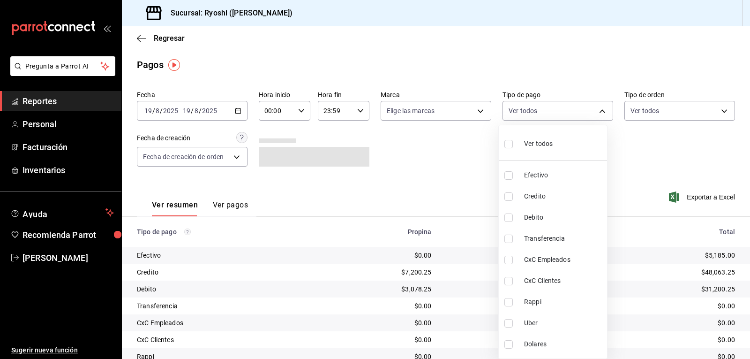 The height and width of the screenshot is (359, 750). What do you see at coordinates (564, 217) in the screenshot?
I see `span: Debito` at bounding box center [564, 217].